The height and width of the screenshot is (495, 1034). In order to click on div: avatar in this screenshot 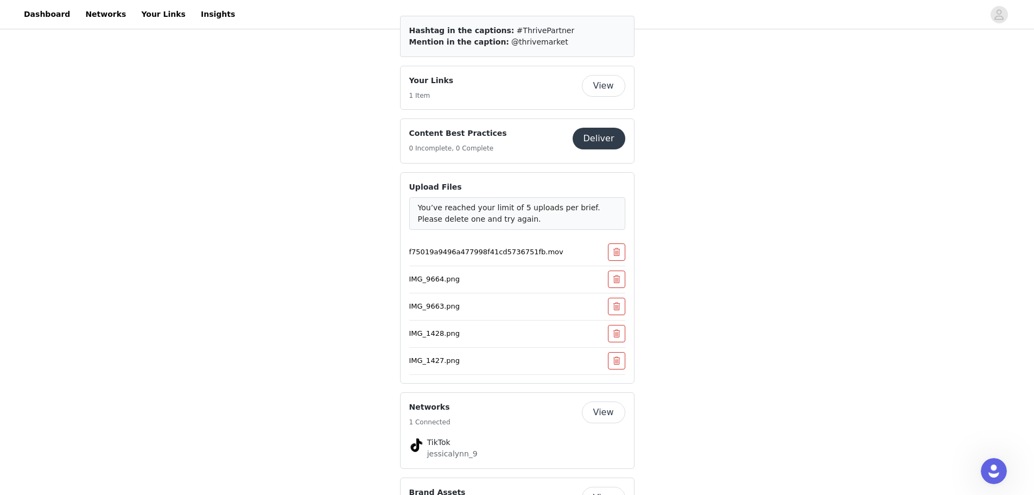, I will do `click(999, 15)`.